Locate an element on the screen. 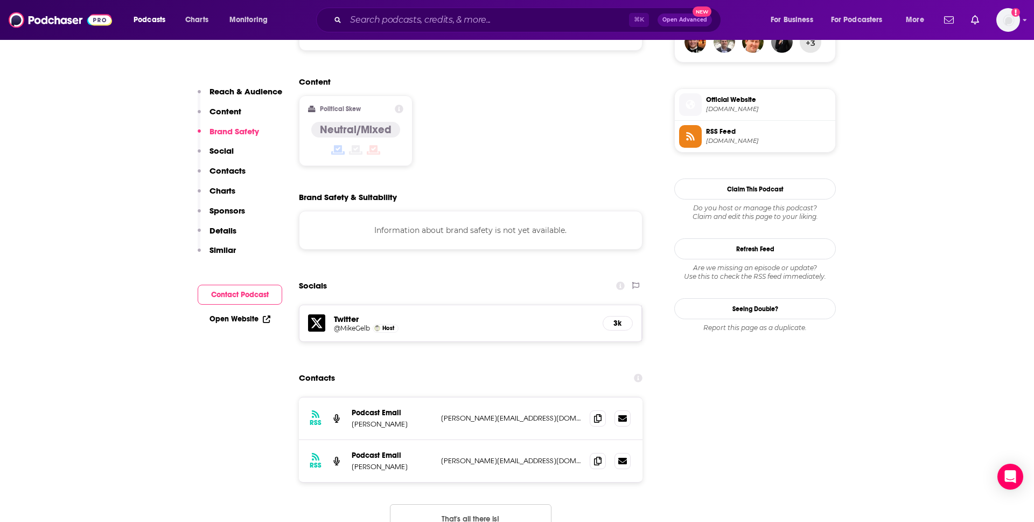 The width and height of the screenshot is (1034, 522). img: Podchaser - Follow, Share and Rate Podcasts is located at coordinates (60, 20).